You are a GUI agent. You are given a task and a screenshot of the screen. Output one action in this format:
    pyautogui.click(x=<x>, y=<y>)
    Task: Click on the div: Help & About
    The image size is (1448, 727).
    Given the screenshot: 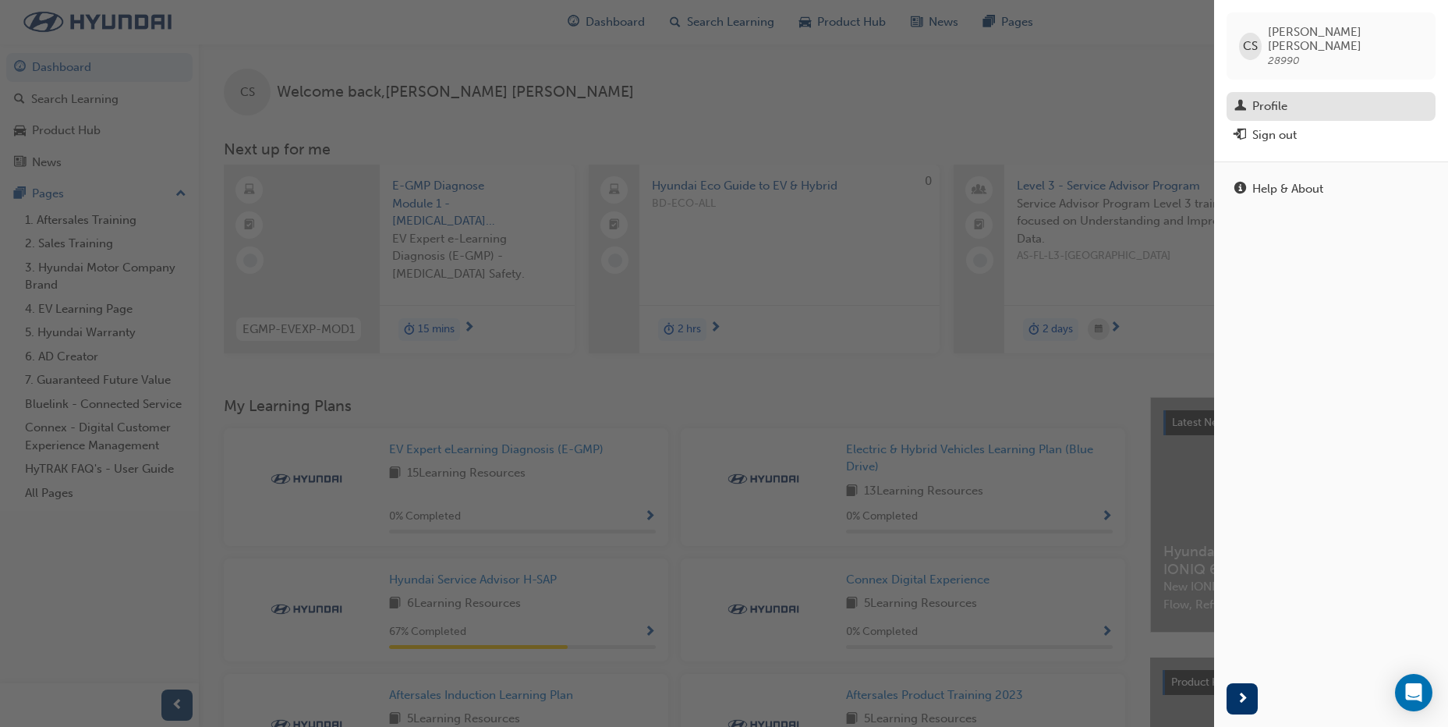 What is the action you would take?
    pyautogui.click(x=1288, y=189)
    